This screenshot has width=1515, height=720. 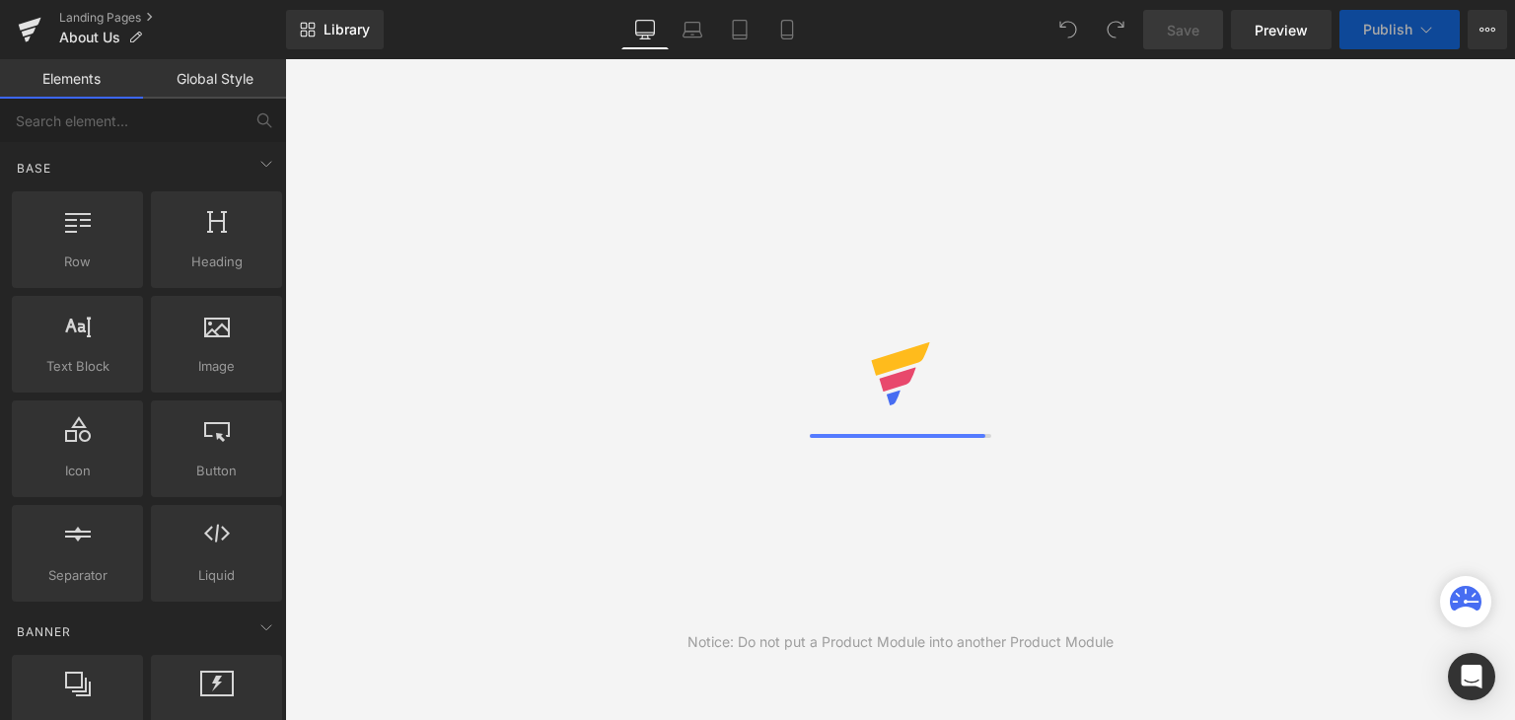 What do you see at coordinates (216, 261) in the screenshot?
I see `span: Heading` at bounding box center [216, 261].